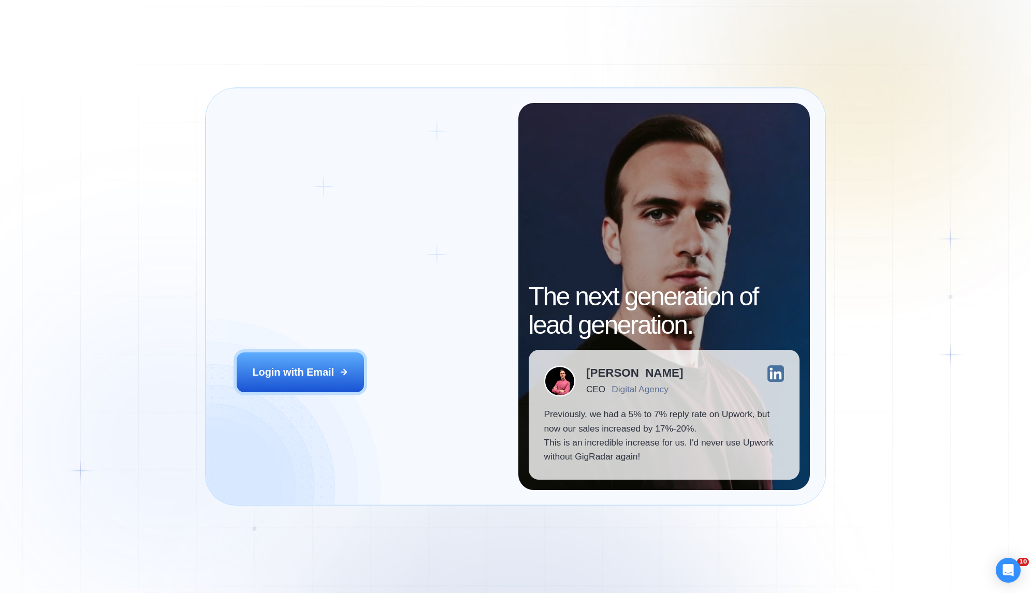  Describe the element at coordinates (664, 436) in the screenshot. I see `p: Previously, we had a 5% to 7% reply rate on Upwork, but now our sales increased by 17%-20%. This ...` at that location.